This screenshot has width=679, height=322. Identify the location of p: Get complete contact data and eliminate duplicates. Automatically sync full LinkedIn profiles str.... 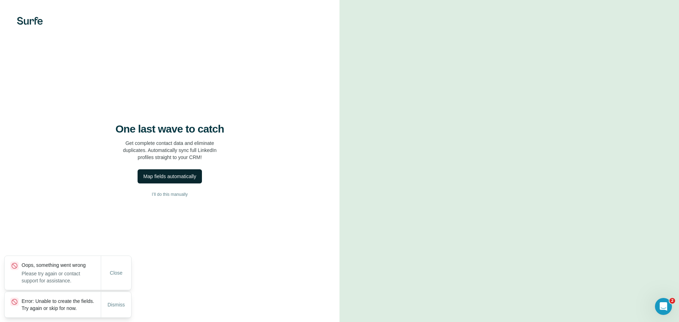
(170, 150).